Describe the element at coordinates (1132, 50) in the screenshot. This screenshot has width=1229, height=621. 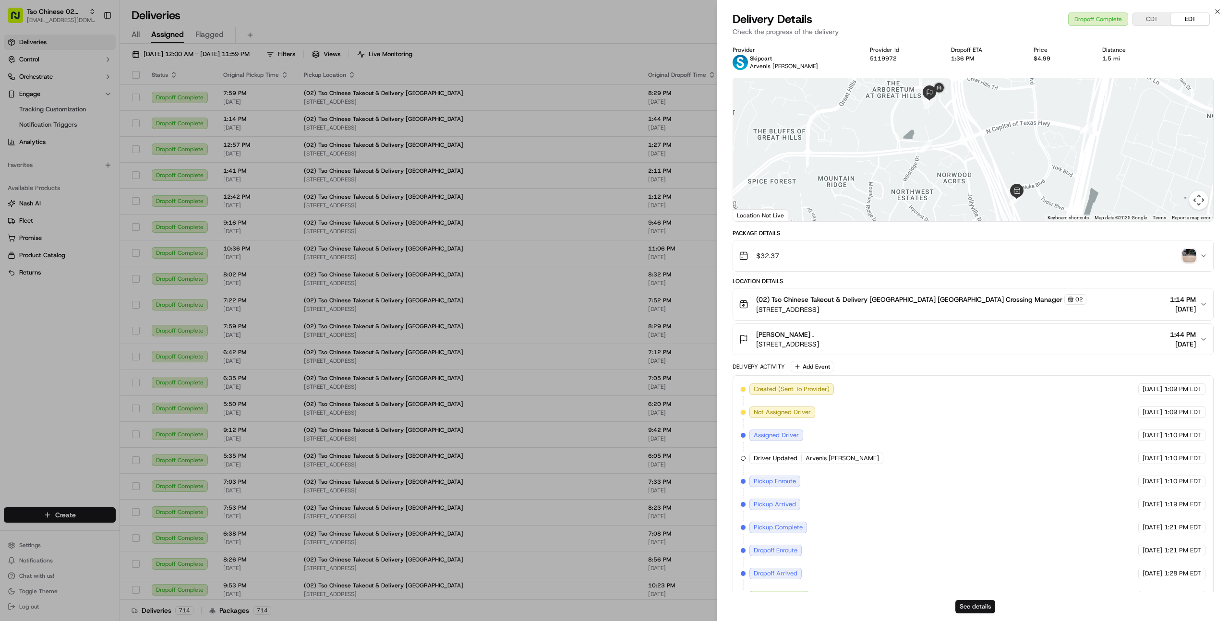
I see `div: Distance` at that location.